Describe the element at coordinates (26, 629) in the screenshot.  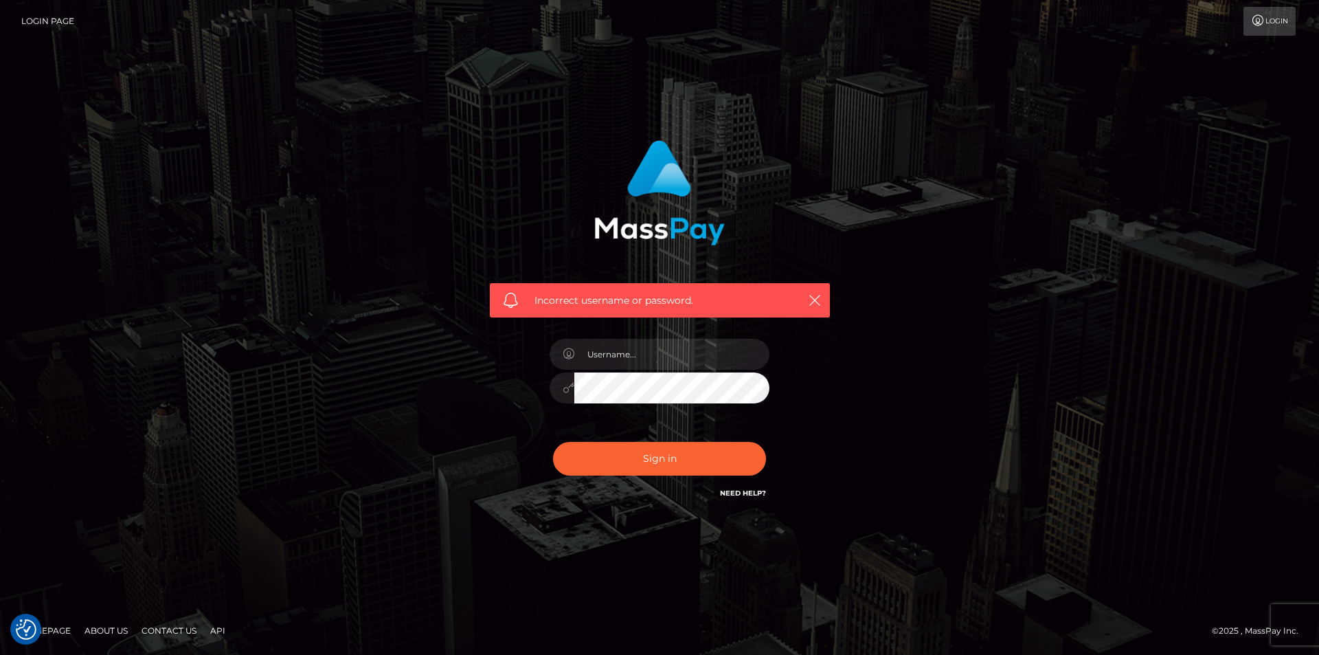
I see `button: Consent Preferences` at that location.